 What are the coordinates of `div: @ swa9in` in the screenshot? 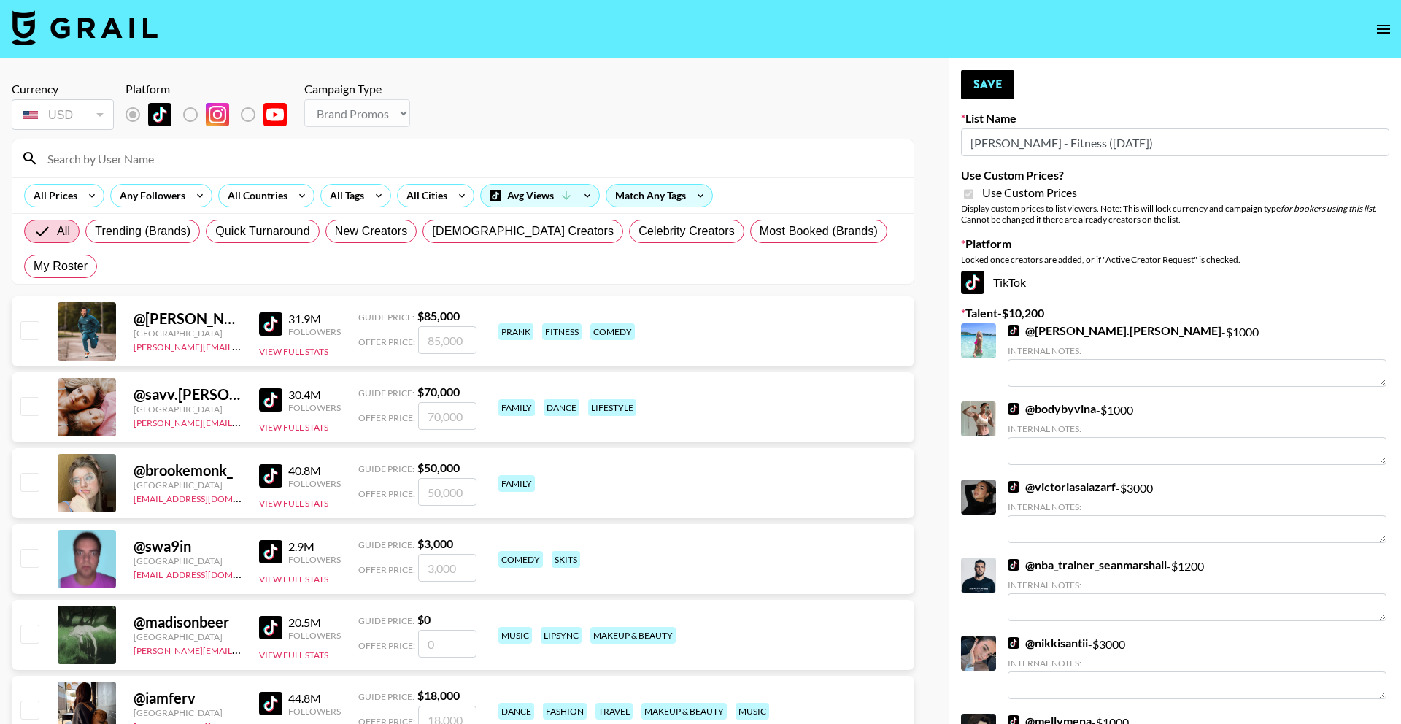 It's located at (187, 546).